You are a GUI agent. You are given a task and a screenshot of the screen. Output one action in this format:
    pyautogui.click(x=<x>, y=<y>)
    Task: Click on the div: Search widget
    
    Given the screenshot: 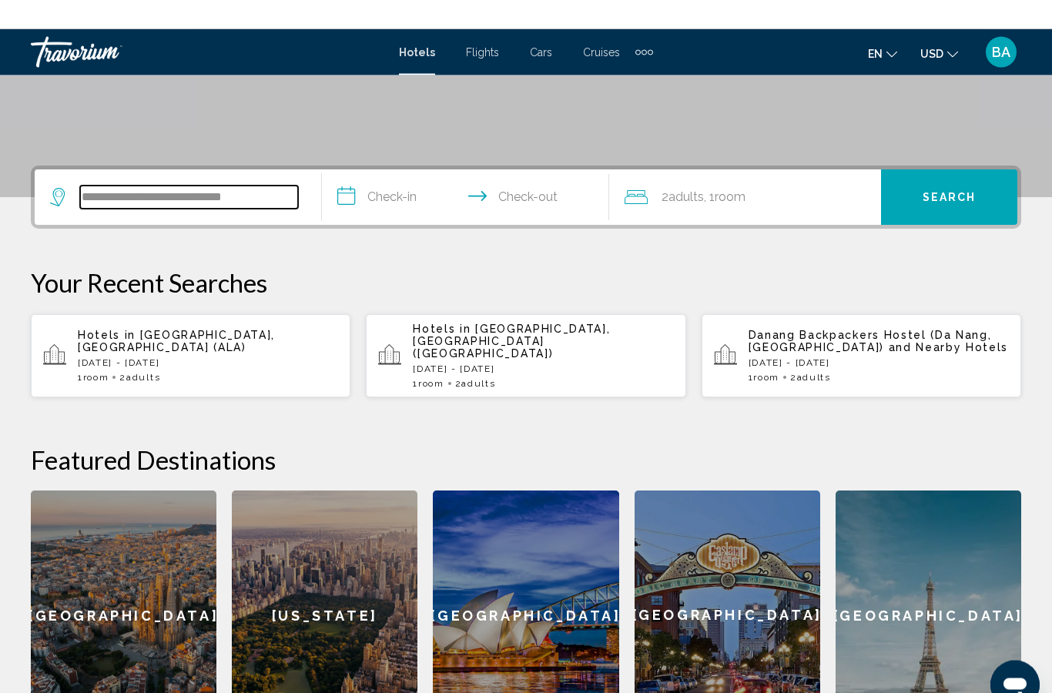 What is the action you would take?
    pyautogui.click(x=526, y=169)
    